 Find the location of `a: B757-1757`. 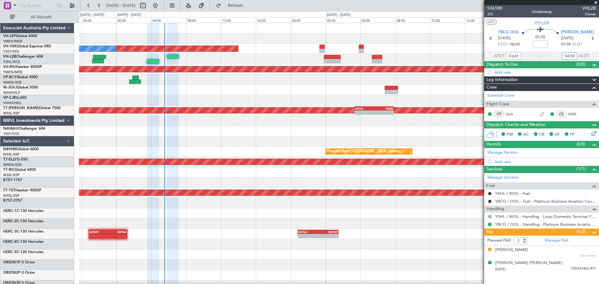

a: B757-1757 is located at coordinates (12, 180).